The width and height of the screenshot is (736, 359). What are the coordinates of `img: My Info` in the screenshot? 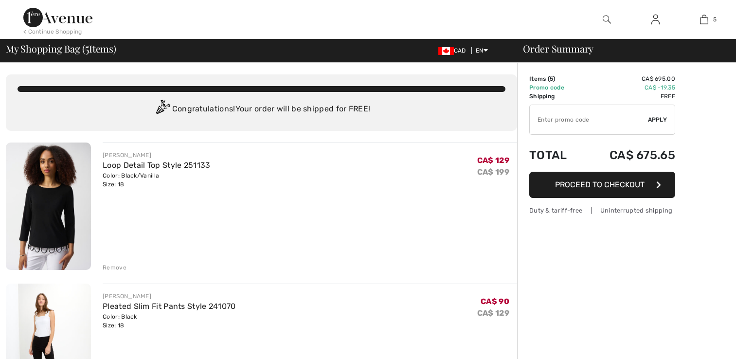 It's located at (655, 19).